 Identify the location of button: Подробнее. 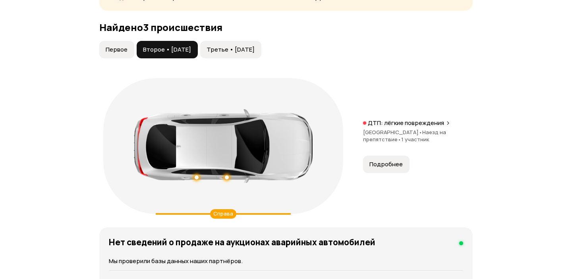
(386, 164).